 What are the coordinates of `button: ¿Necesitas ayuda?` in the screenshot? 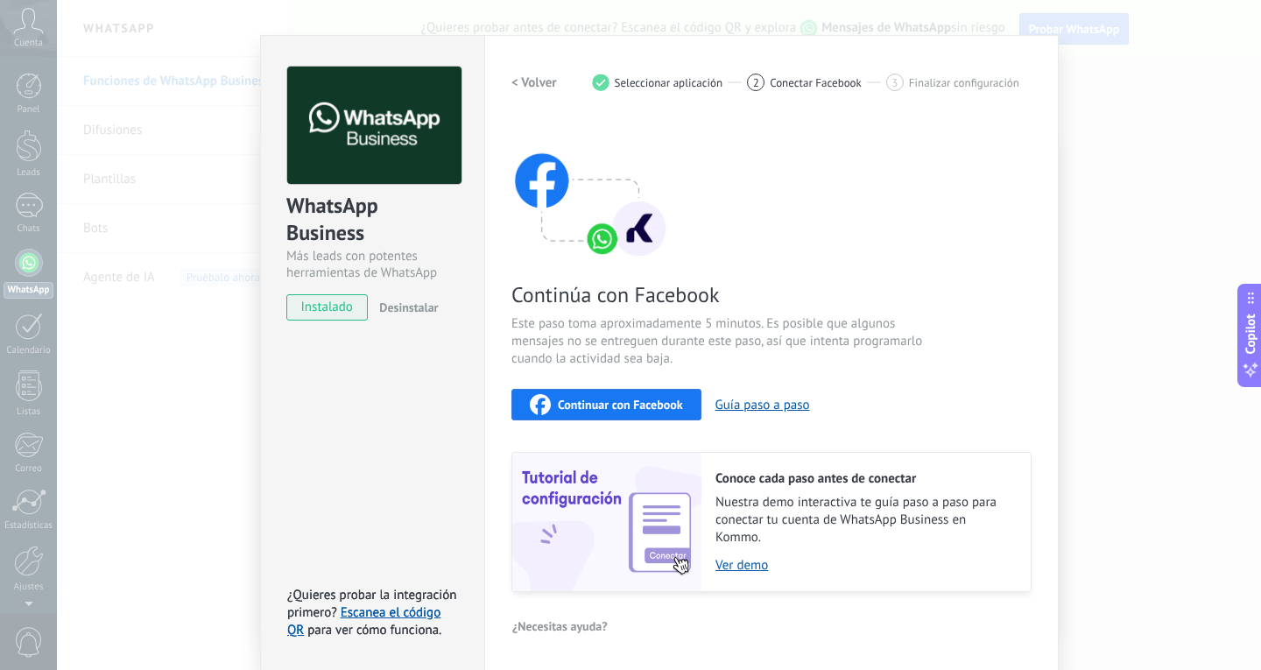 It's located at (560, 626).